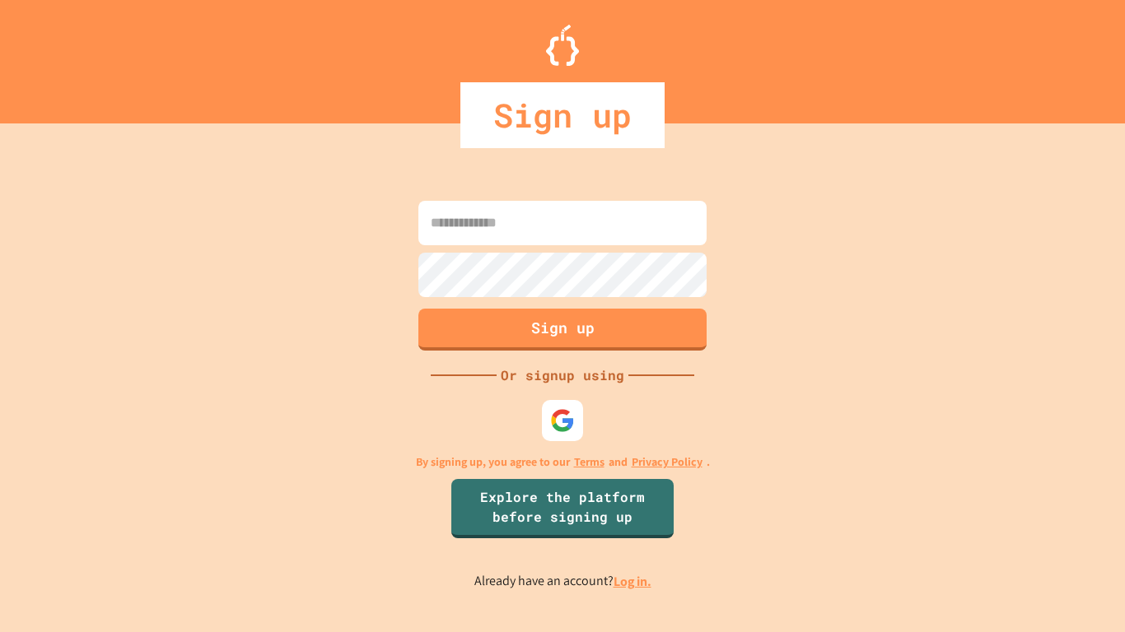 The width and height of the screenshot is (1125, 632). I want to click on div: Sign up, so click(562, 115).